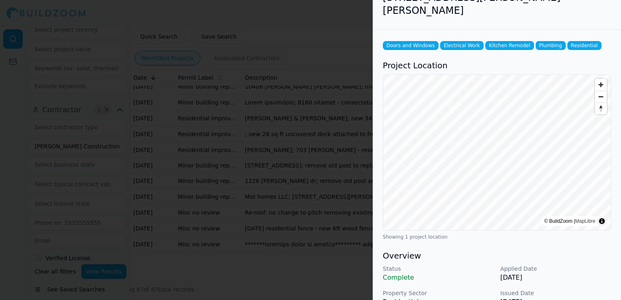 The height and width of the screenshot is (300, 621). What do you see at coordinates (497, 255) in the screenshot?
I see `h3: Overview` at bounding box center [497, 255].